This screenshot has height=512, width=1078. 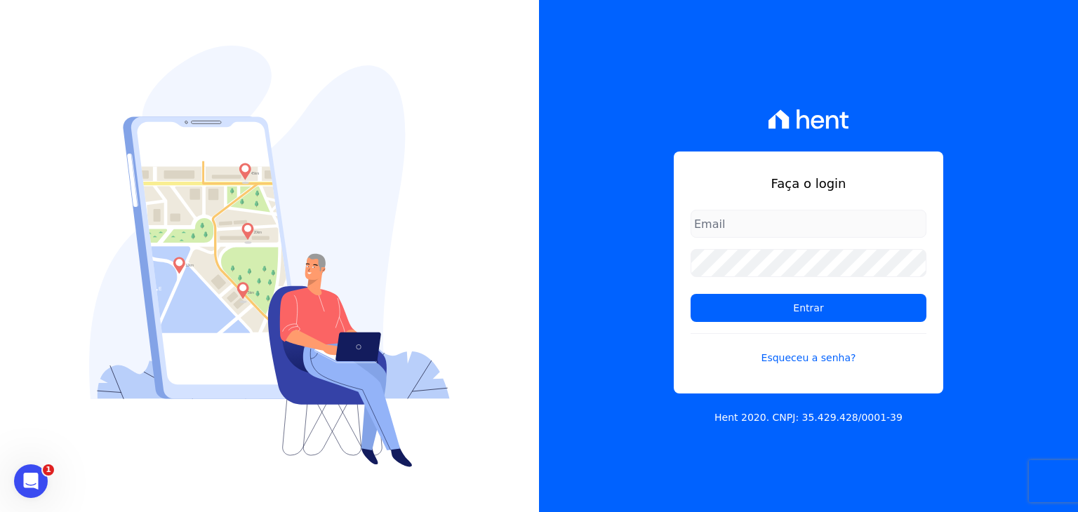 What do you see at coordinates (809, 183) in the screenshot?
I see `h1: Faça o login` at bounding box center [809, 183].